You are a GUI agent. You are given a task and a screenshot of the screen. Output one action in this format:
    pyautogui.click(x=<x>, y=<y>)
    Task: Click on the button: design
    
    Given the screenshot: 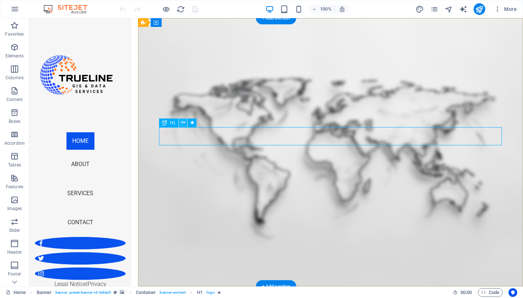 What is the action you would take?
    pyautogui.click(x=419, y=9)
    